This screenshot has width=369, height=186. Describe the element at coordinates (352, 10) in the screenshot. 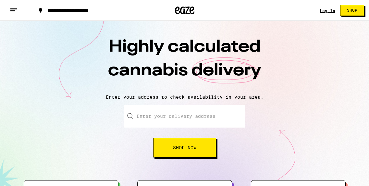

I see `a: Shop` at that location.